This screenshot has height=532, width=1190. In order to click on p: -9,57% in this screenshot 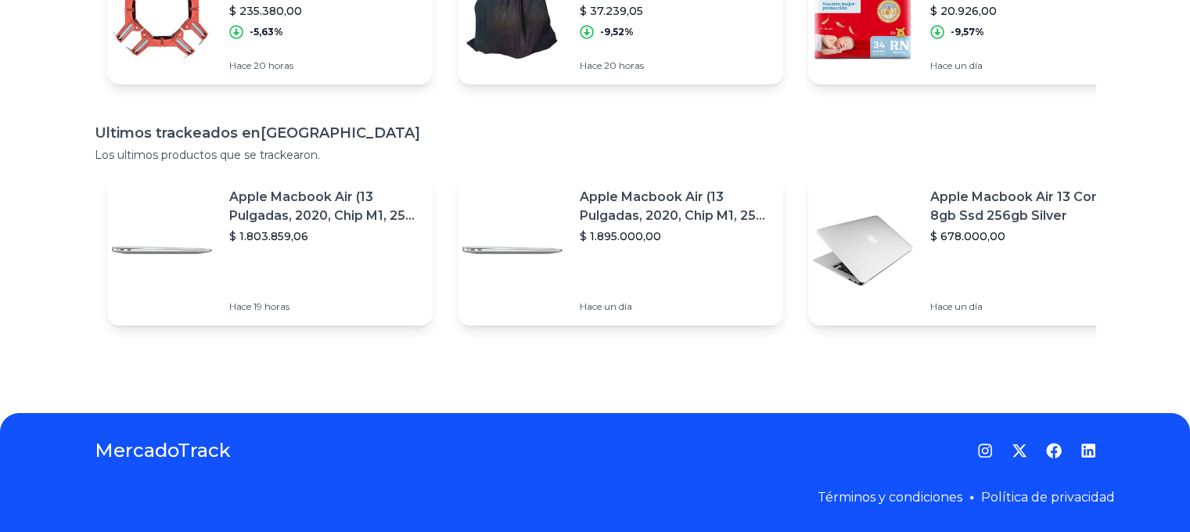, I will do `click(967, 32)`.